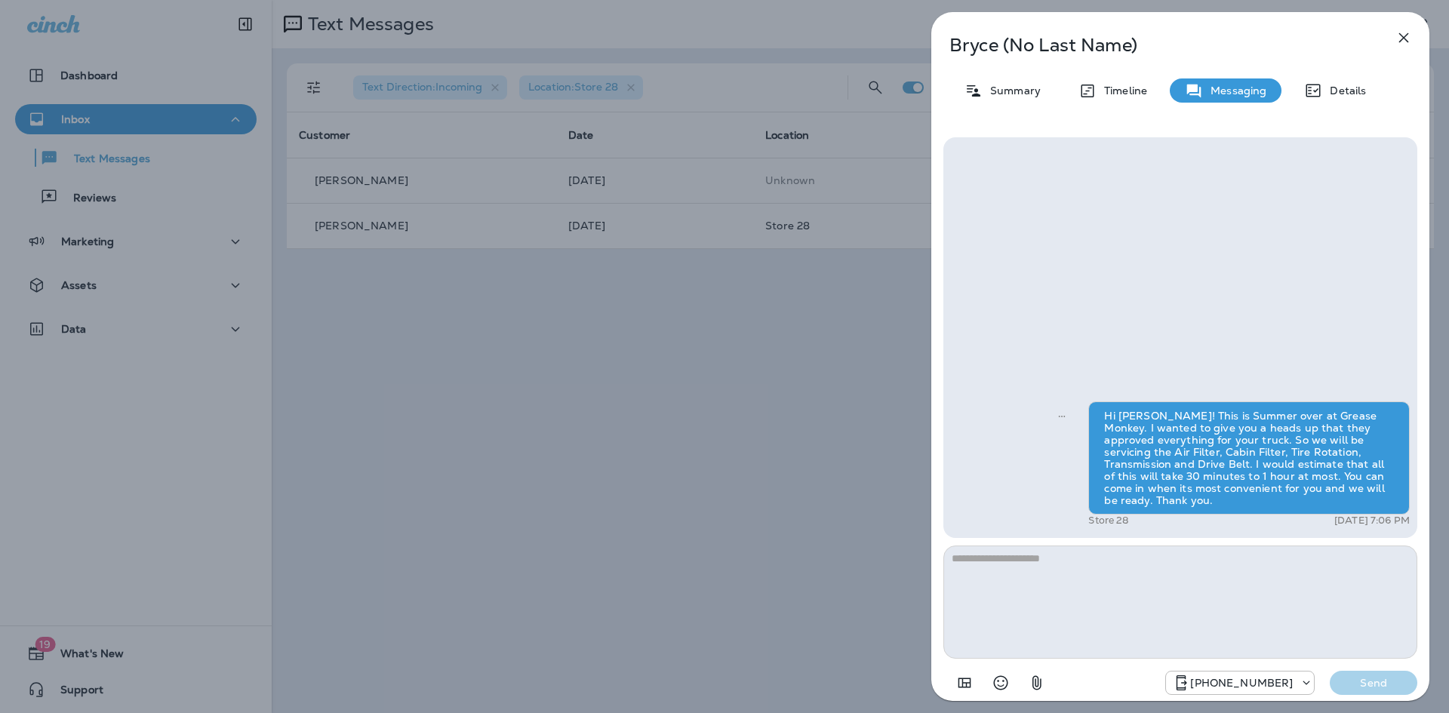  Describe the element at coordinates (1012, 91) in the screenshot. I see `p: Summary` at that location.